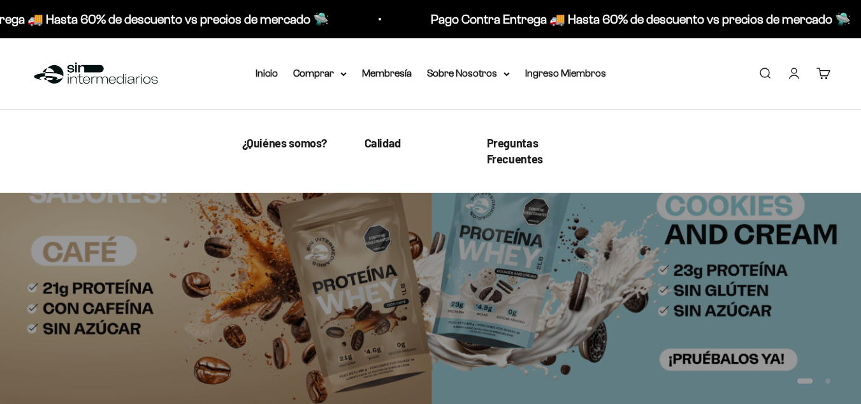 This screenshot has width=861, height=404. I want to click on a: Inicio, so click(266, 73).